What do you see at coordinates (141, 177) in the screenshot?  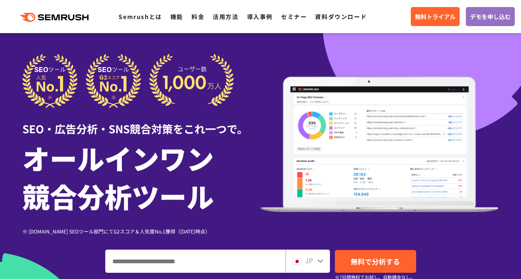 I see `h1: オールインワン 競合分析ツール` at bounding box center [141, 177].